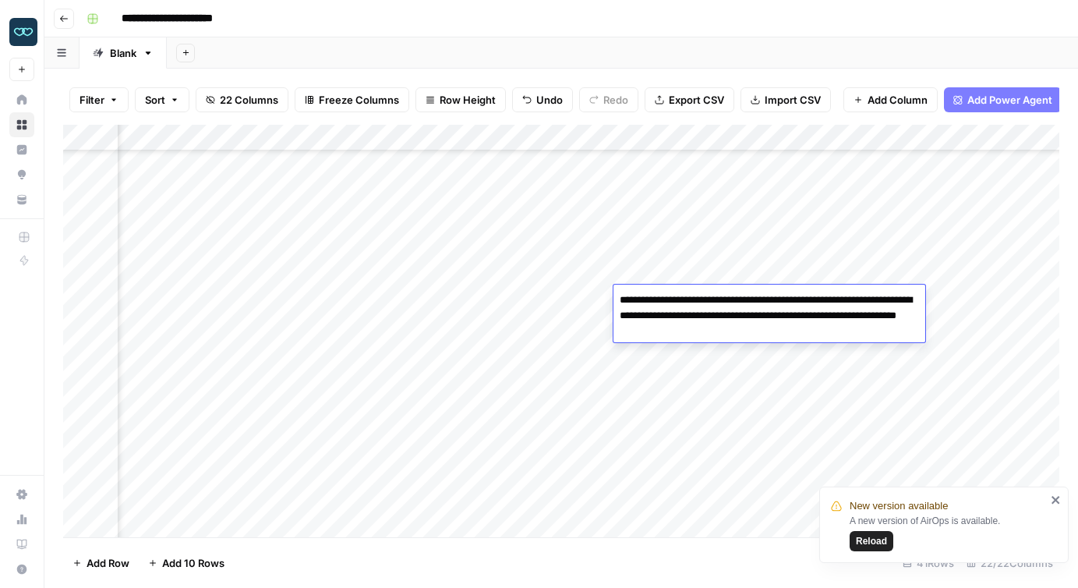 The width and height of the screenshot is (1078, 588). I want to click on span: Freeze Columns, so click(359, 100).